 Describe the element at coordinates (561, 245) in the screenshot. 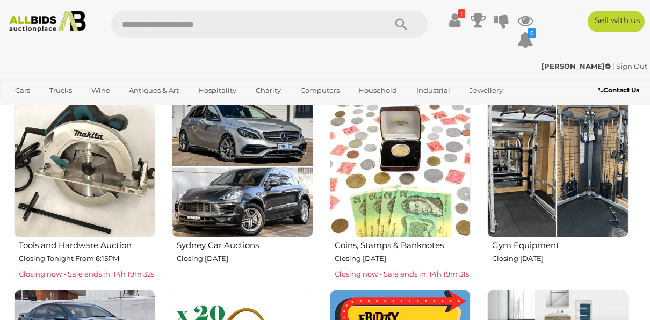

I see `h2: Gym Equipment` at that location.